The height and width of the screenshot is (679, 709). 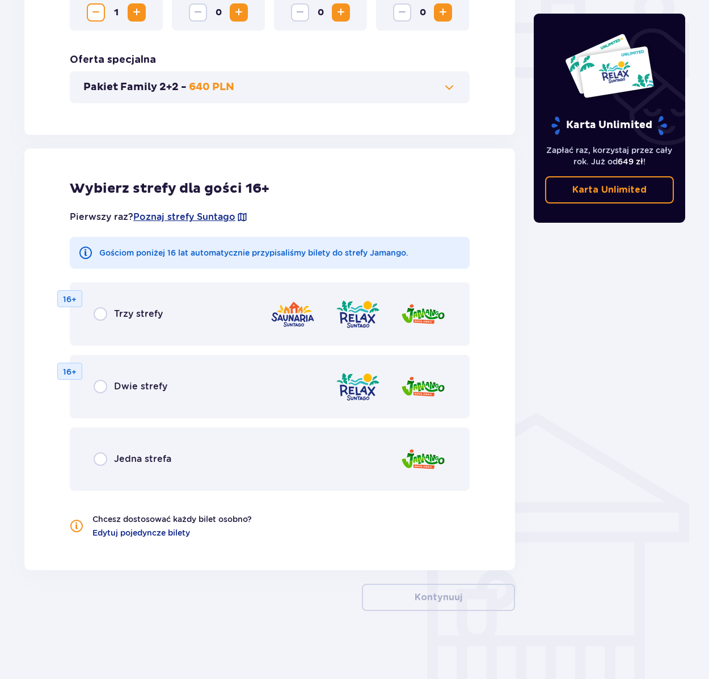 What do you see at coordinates (438, 598) in the screenshot?
I see `button: Kontynuuj` at bounding box center [438, 598].